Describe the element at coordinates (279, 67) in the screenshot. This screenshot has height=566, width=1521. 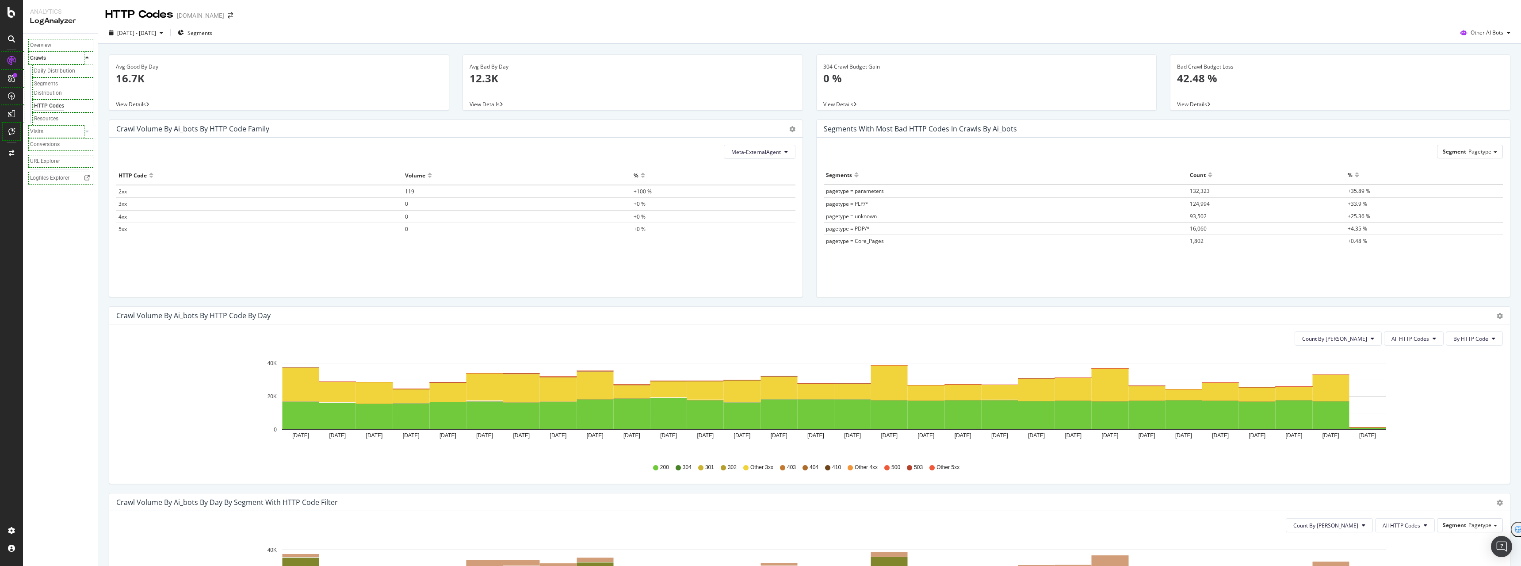
I see `div: Avg Good By Day` at that location.